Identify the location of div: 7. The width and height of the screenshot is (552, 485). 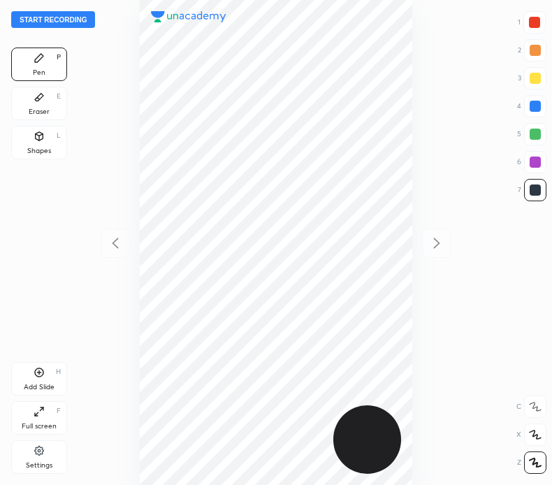
(532, 190).